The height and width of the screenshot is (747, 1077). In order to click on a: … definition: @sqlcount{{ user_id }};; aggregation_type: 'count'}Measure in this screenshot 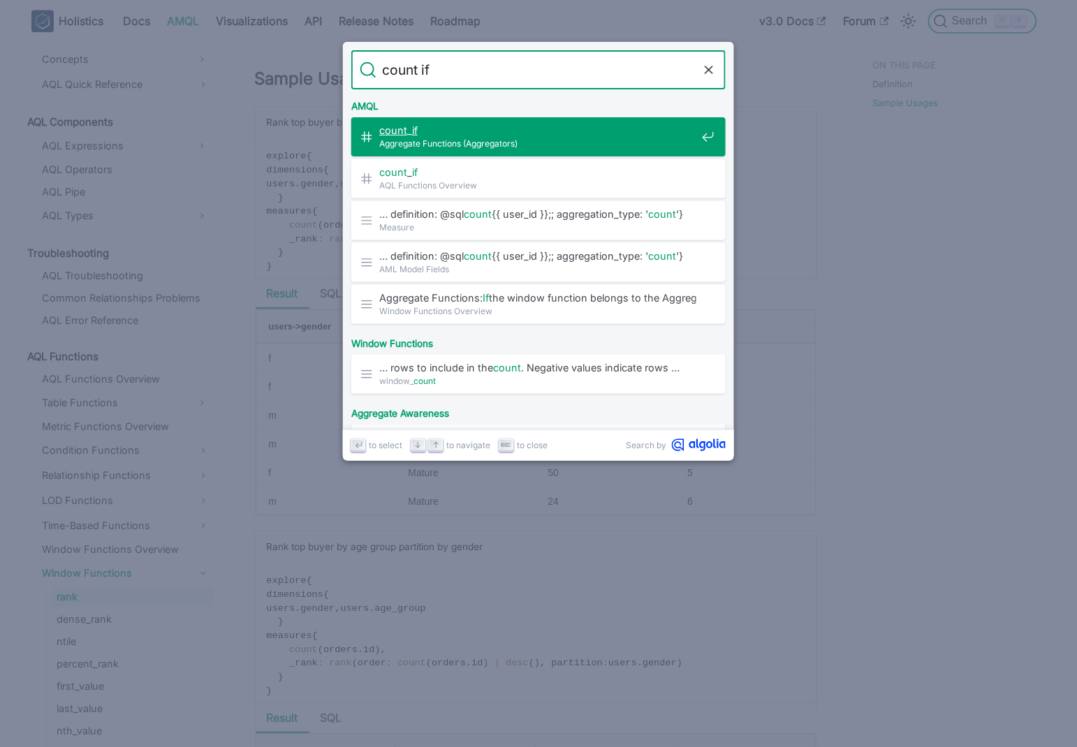, I will do `click(538, 221)`.